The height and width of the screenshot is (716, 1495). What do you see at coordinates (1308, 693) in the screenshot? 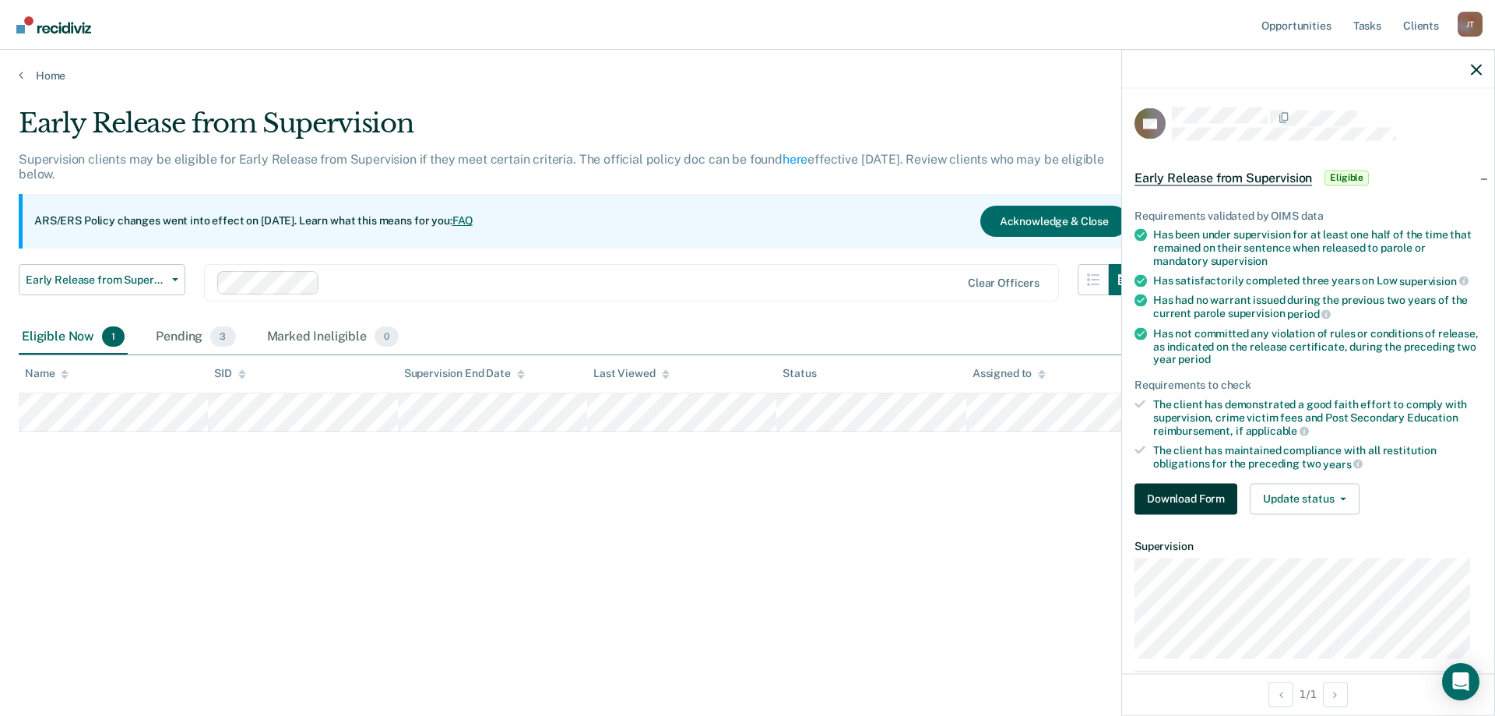
I see `div: 1 / 1` at bounding box center [1308, 693].